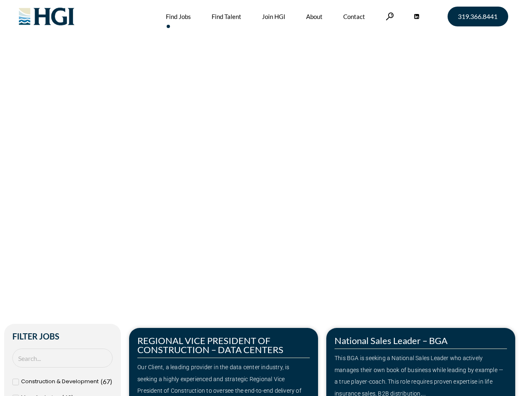 The width and height of the screenshot is (521, 396). What do you see at coordinates (477, 16) in the screenshot?
I see `span: 319.366.8441` at bounding box center [477, 16].